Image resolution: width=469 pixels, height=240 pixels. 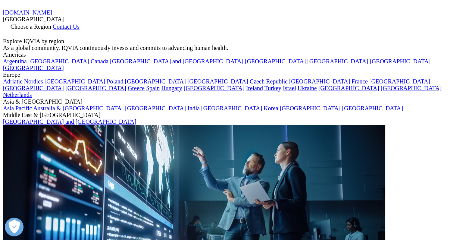 I want to click on a: Spain, so click(x=153, y=88).